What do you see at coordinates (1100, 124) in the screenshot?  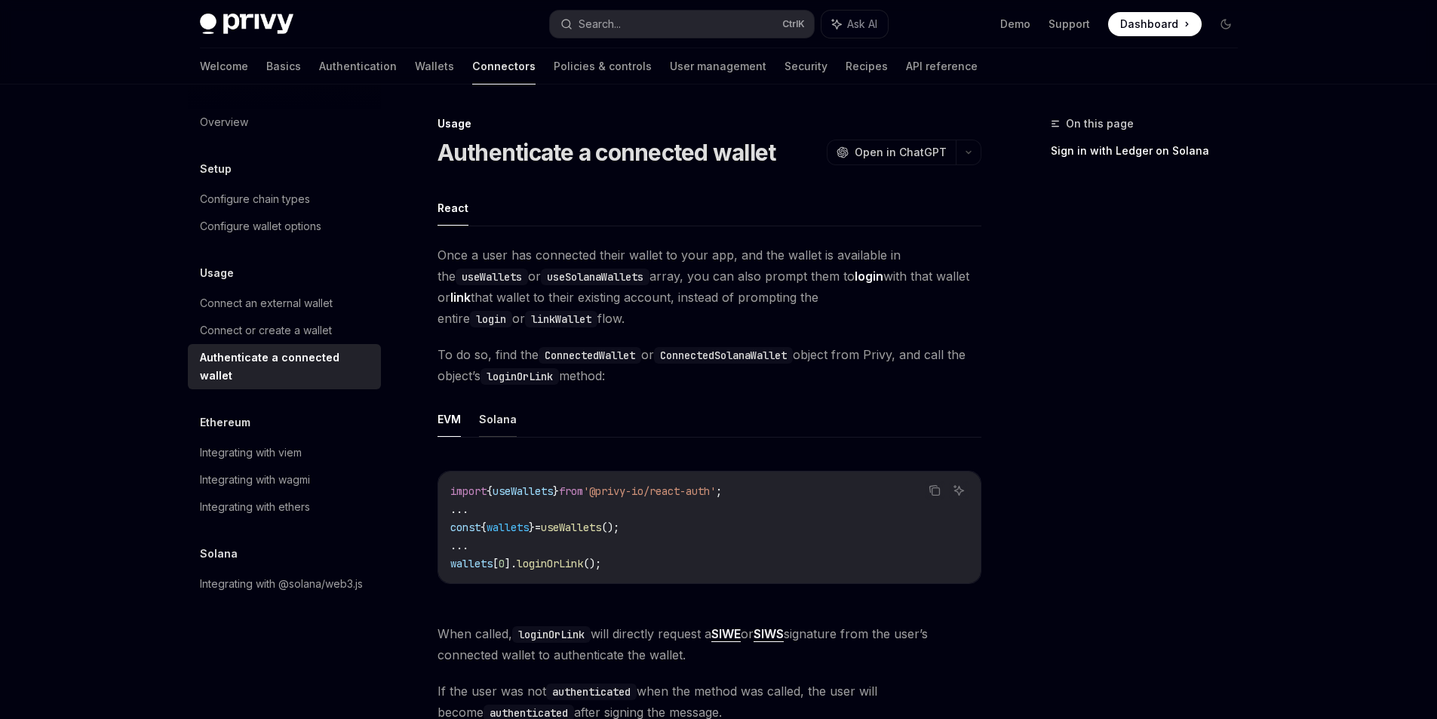 I see `span: On this page` at bounding box center [1100, 124].